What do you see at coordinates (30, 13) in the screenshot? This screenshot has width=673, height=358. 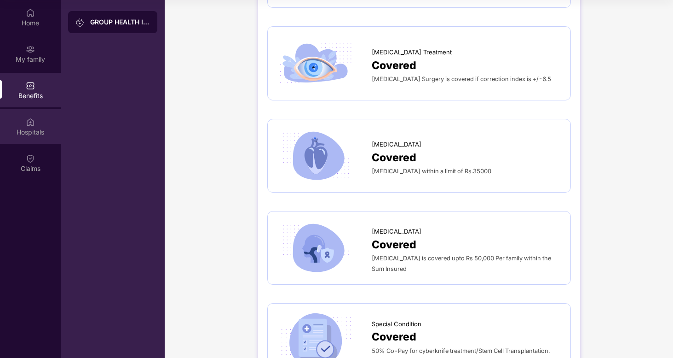 I see `img: svg+xml;base64,PHN2ZyBpZD0iSG9tZSIgeG1sbnM9Imh0dHA6Ly93d3cudzMub3JnLzIwMDAvc3ZnIiB3aWR0aD0iMjAiIG...` at bounding box center [30, 13].